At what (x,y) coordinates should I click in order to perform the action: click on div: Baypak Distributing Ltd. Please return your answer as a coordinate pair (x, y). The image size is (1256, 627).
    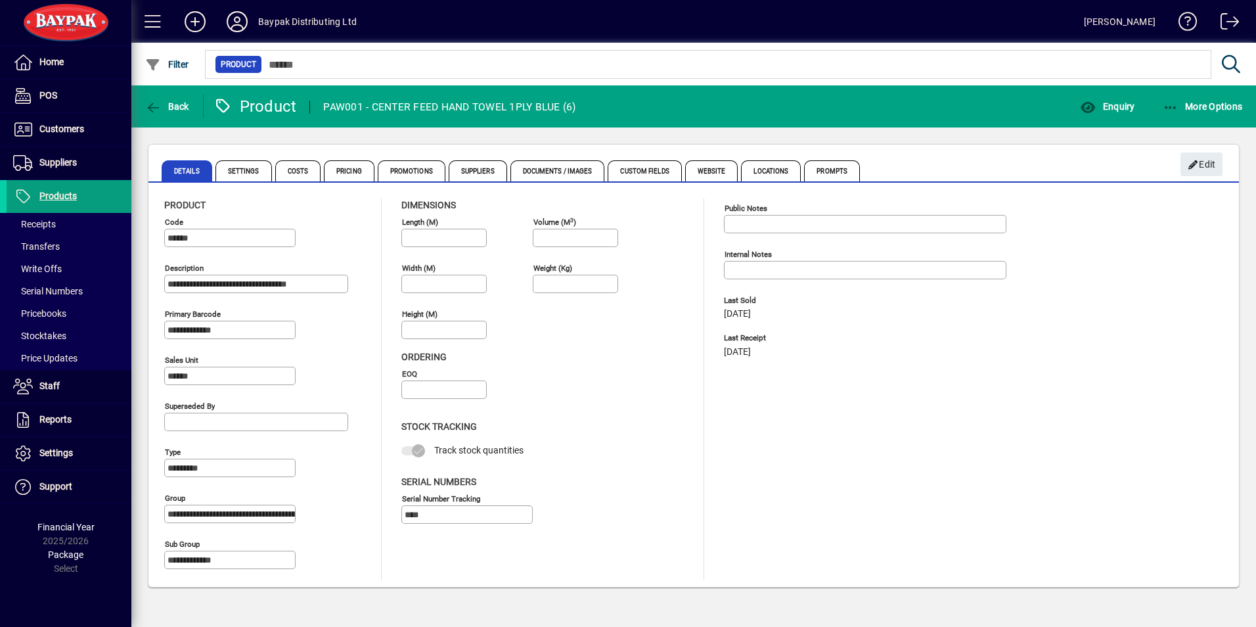
    Looking at the image, I should click on (307, 22).